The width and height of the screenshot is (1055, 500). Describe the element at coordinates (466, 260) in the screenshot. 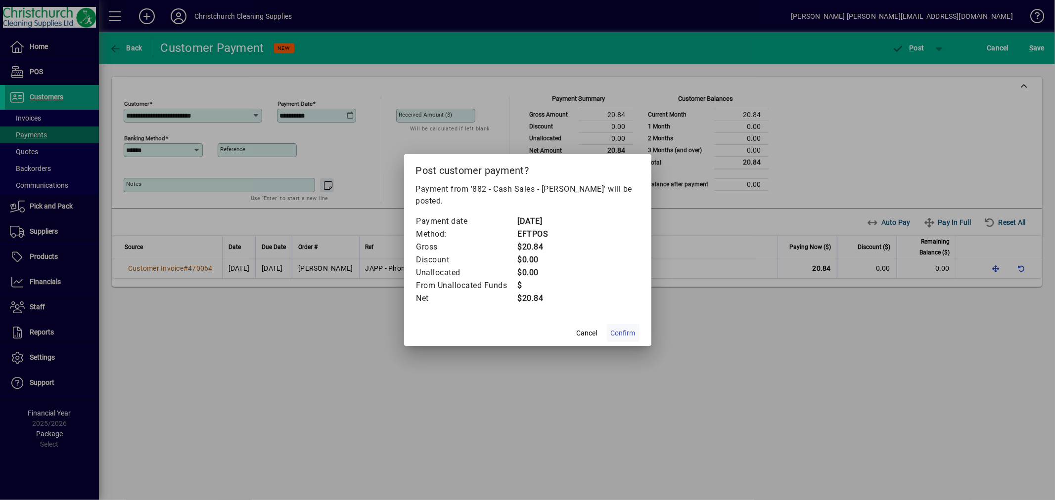

I see `td: Discount` at that location.